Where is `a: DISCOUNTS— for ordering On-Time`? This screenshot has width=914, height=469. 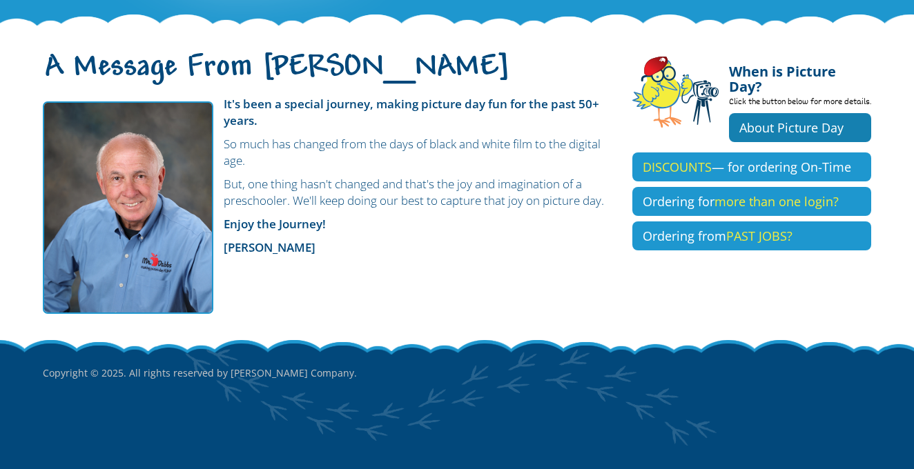 a: DISCOUNTS— for ordering On-Time is located at coordinates (751, 167).